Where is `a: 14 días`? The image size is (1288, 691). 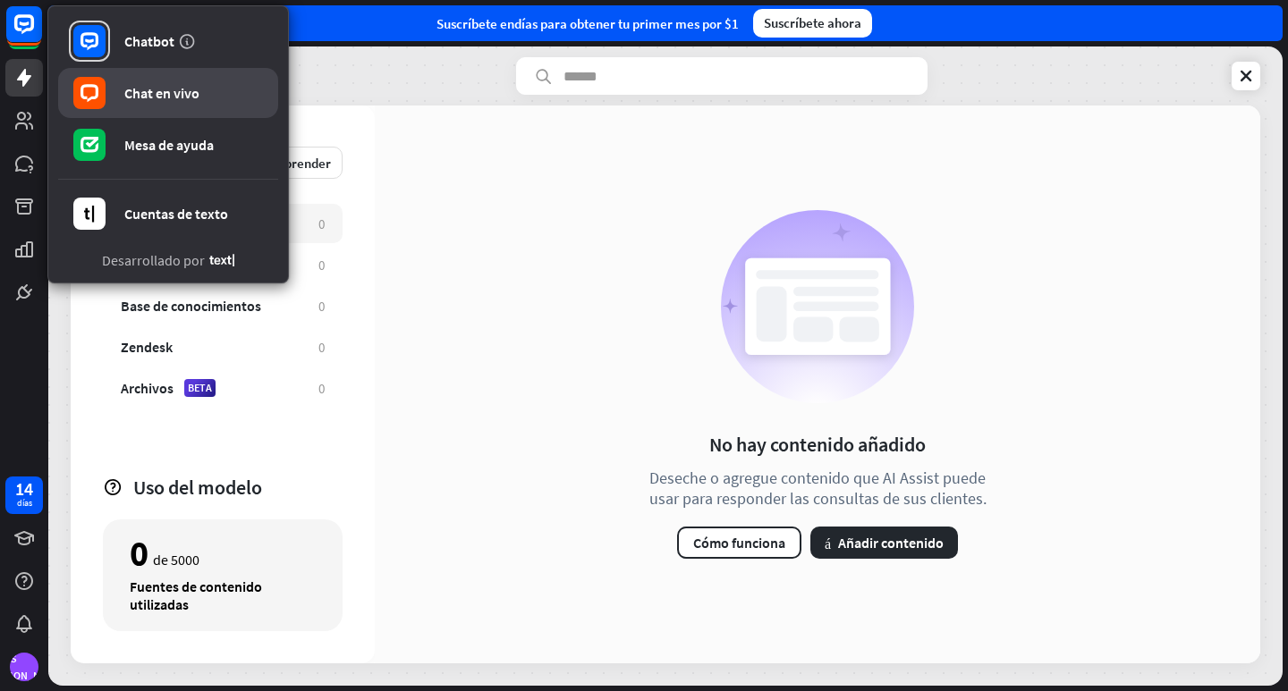
a: 14 días is located at coordinates (24, 496).